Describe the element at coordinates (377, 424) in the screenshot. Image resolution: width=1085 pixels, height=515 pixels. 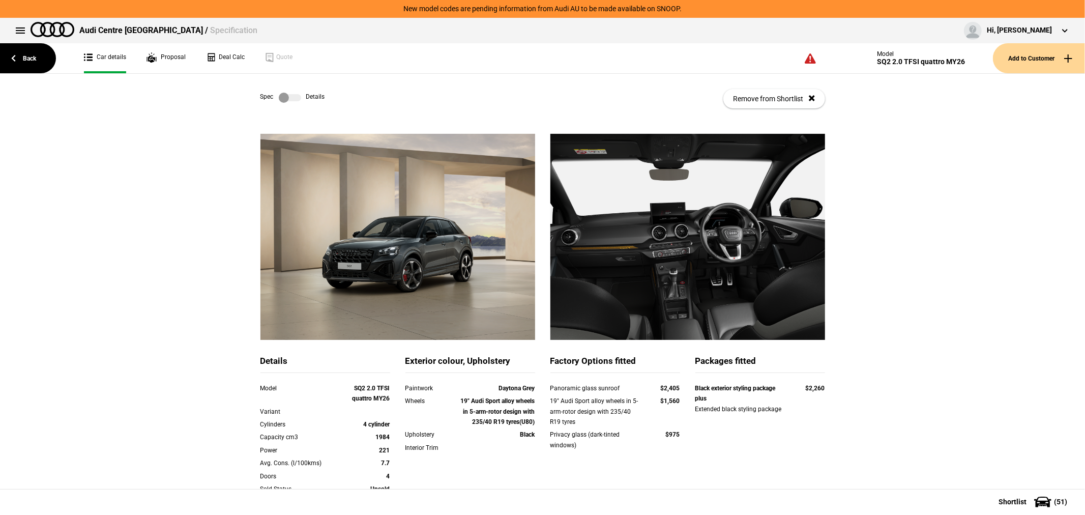
I see `strong: 4 cylinder` at that location.